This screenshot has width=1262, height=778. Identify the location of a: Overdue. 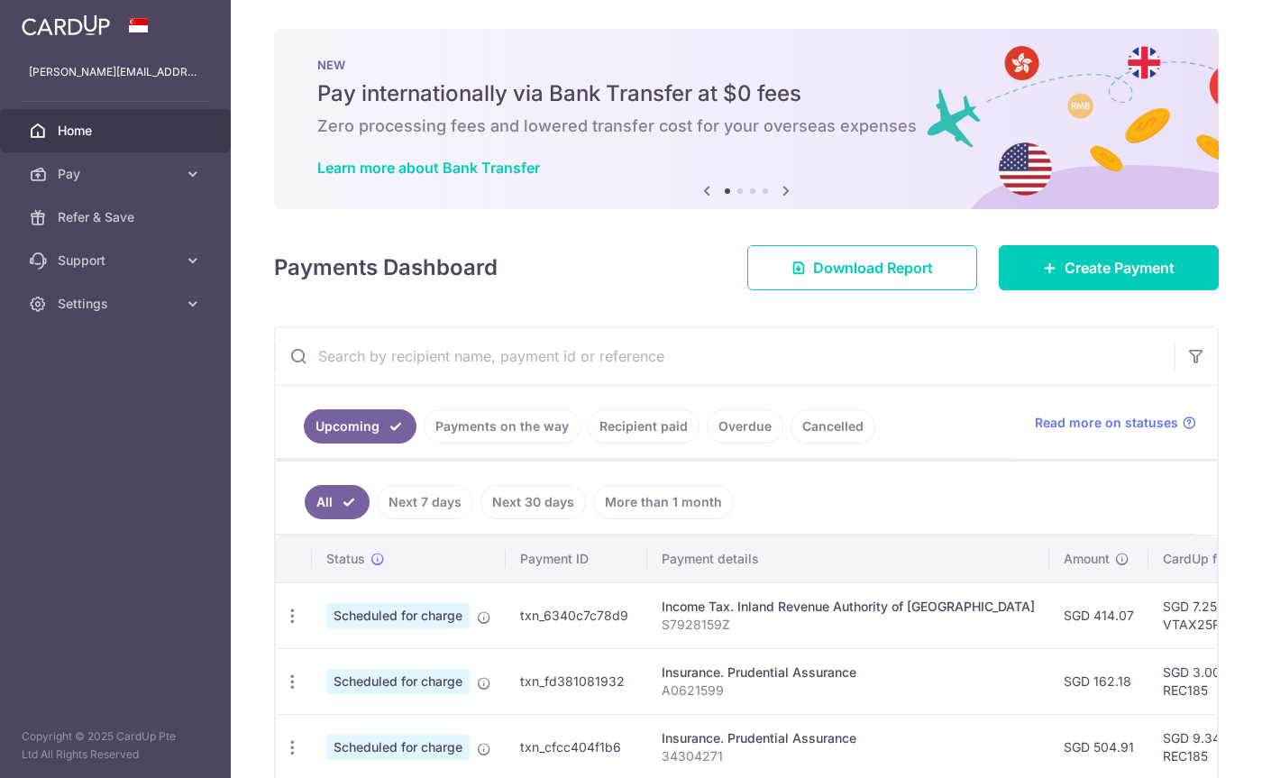
(745, 426).